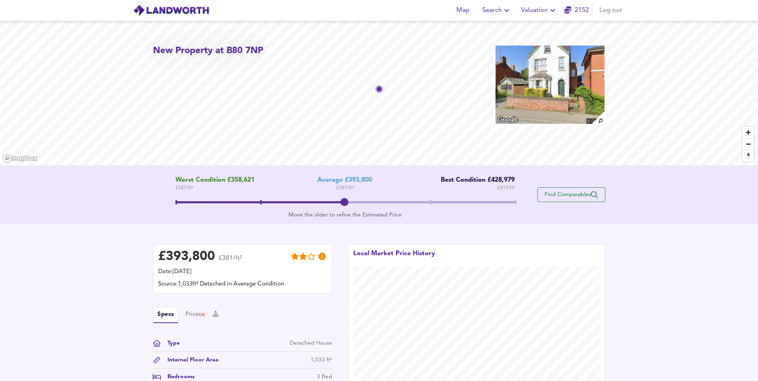  What do you see at coordinates (321, 360) in the screenshot?
I see `div: 1,033 ft²` at bounding box center [321, 360].